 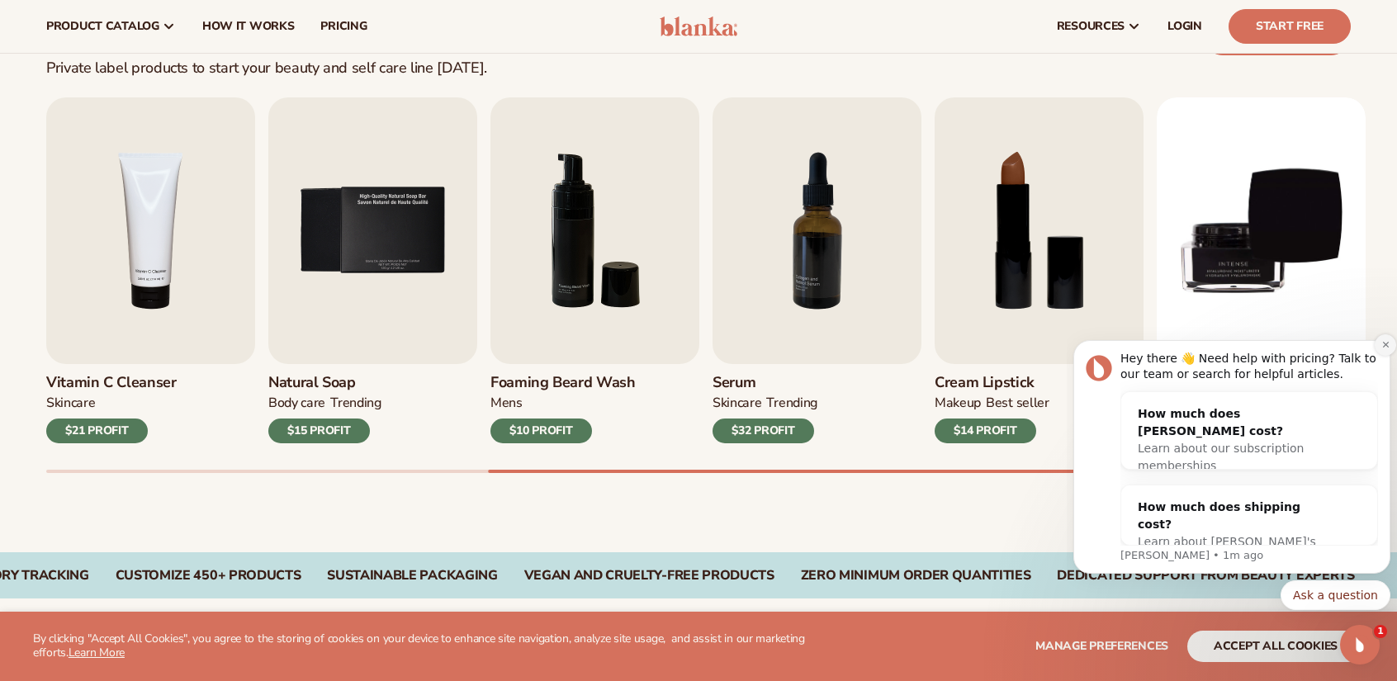 I want to click on div: $14 PROFIT, so click(x=985, y=431).